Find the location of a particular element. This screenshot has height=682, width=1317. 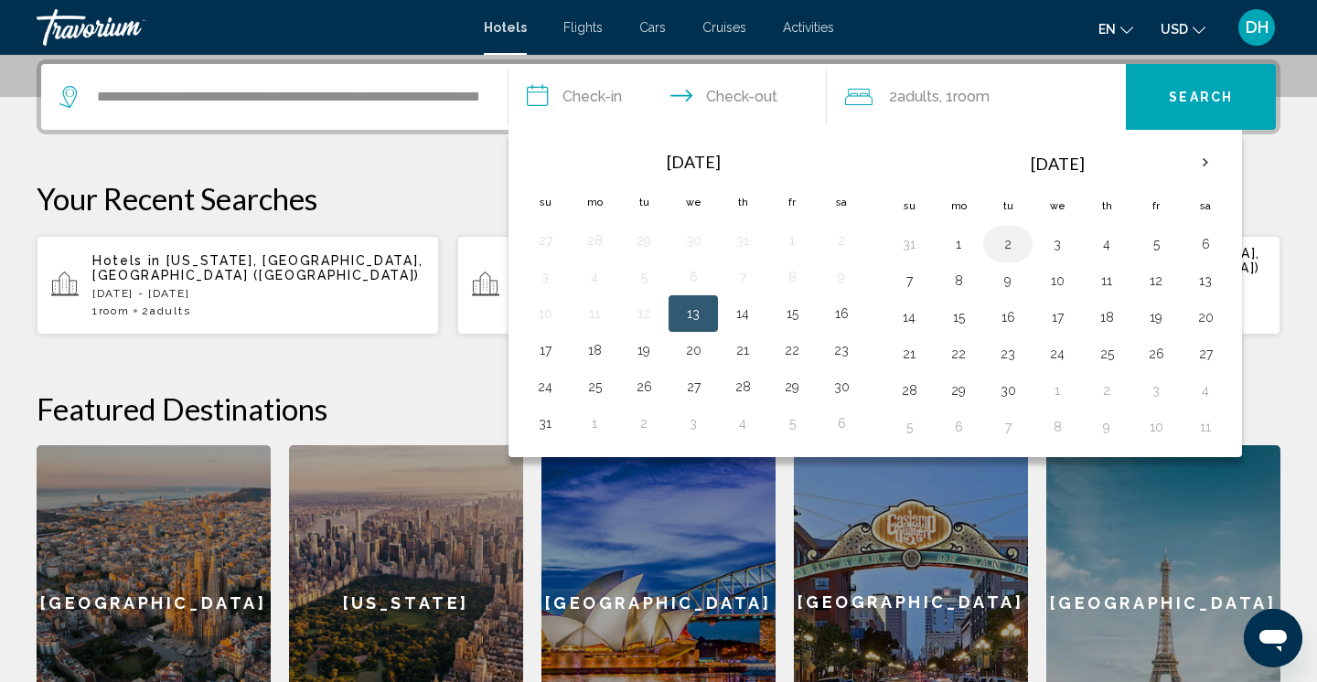

span: , 1 is located at coordinates (964, 97).